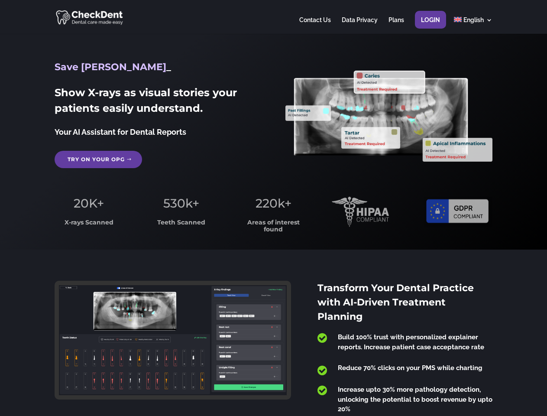 This screenshot has width=547, height=416. I want to click on a: Login, so click(430, 25).